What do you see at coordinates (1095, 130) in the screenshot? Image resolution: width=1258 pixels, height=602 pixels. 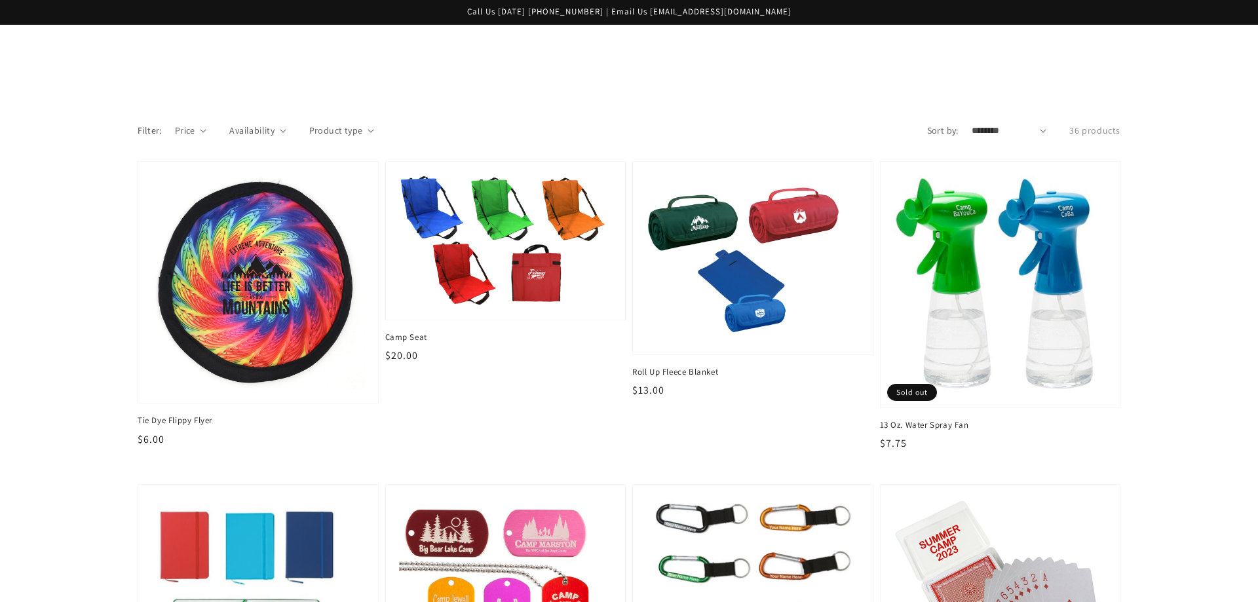 I see `p: 36 products` at bounding box center [1095, 130].